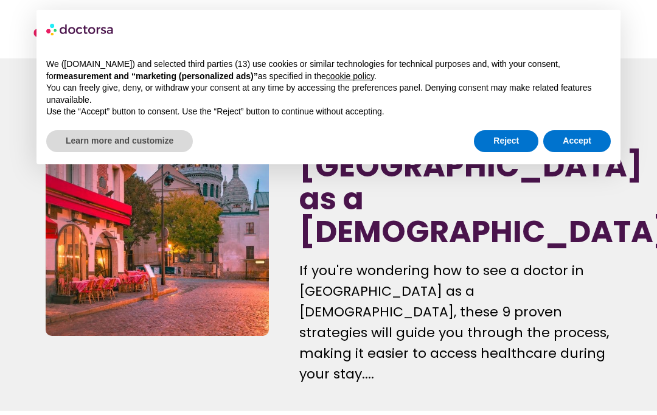 Image resolution: width=657 pixels, height=415 pixels. I want to click on img: logo, so click(80, 29).